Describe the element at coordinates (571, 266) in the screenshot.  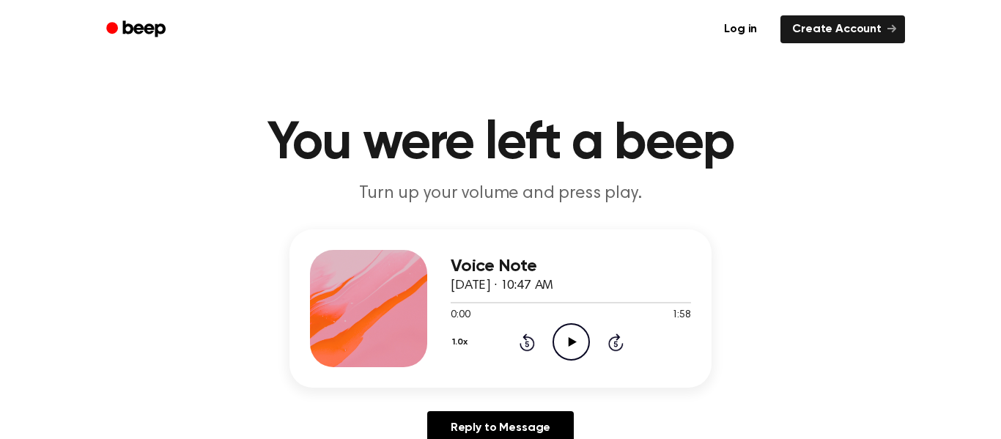
I see `h3: Voice Note` at that location.